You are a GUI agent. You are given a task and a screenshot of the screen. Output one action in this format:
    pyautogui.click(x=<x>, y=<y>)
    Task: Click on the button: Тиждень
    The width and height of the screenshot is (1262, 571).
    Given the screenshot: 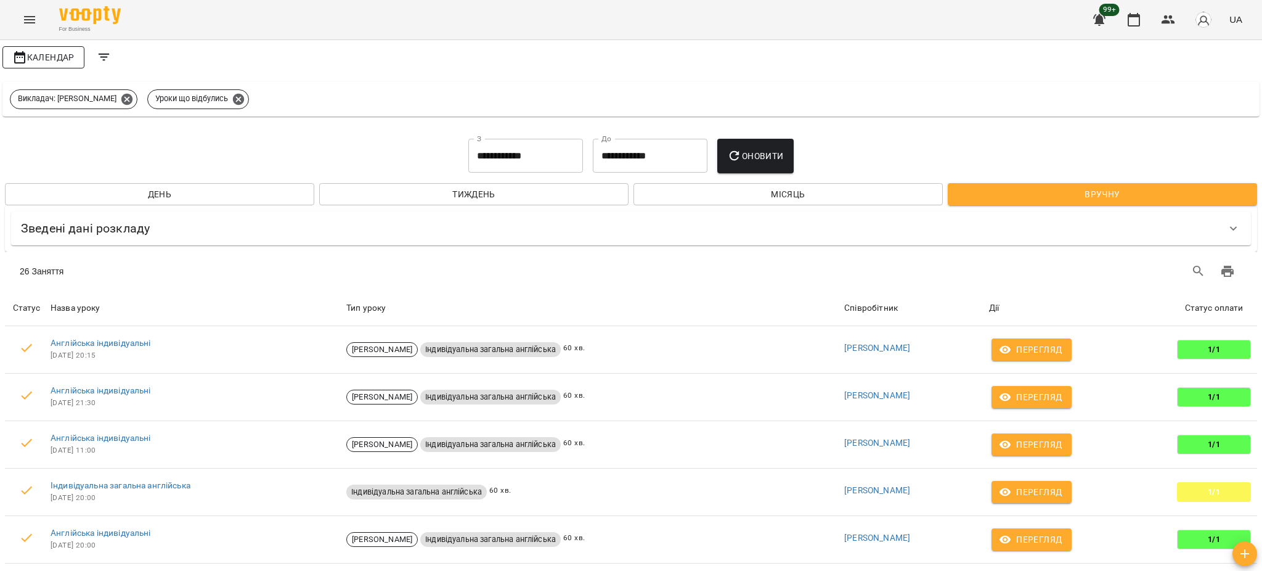 What is the action you would take?
    pyautogui.click(x=474, y=194)
    